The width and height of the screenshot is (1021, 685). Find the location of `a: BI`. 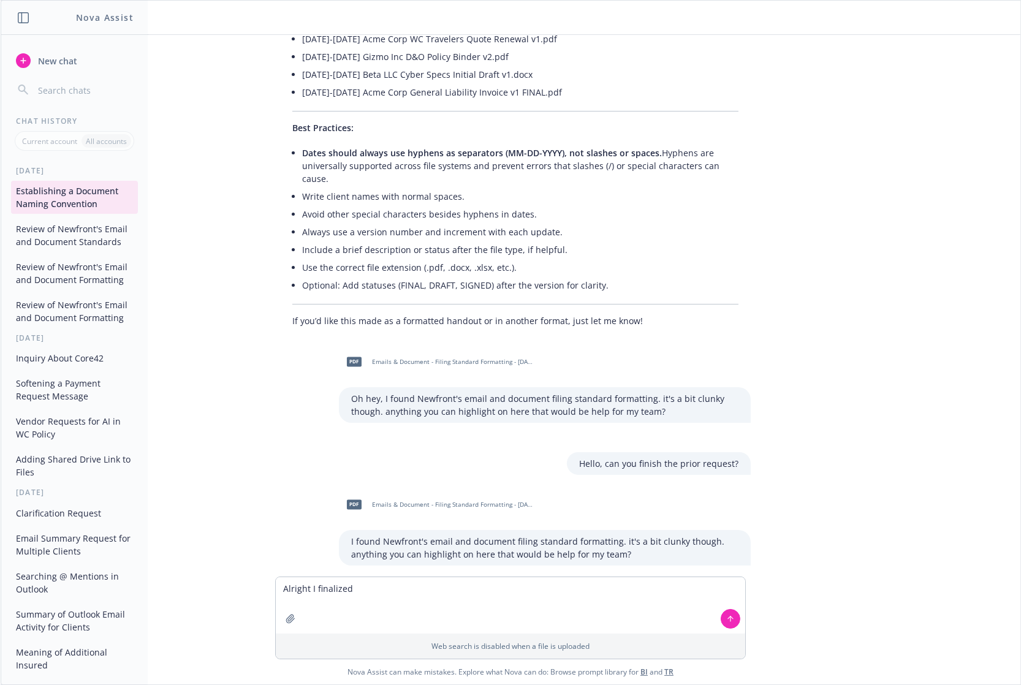

a: BI is located at coordinates (644, 672).